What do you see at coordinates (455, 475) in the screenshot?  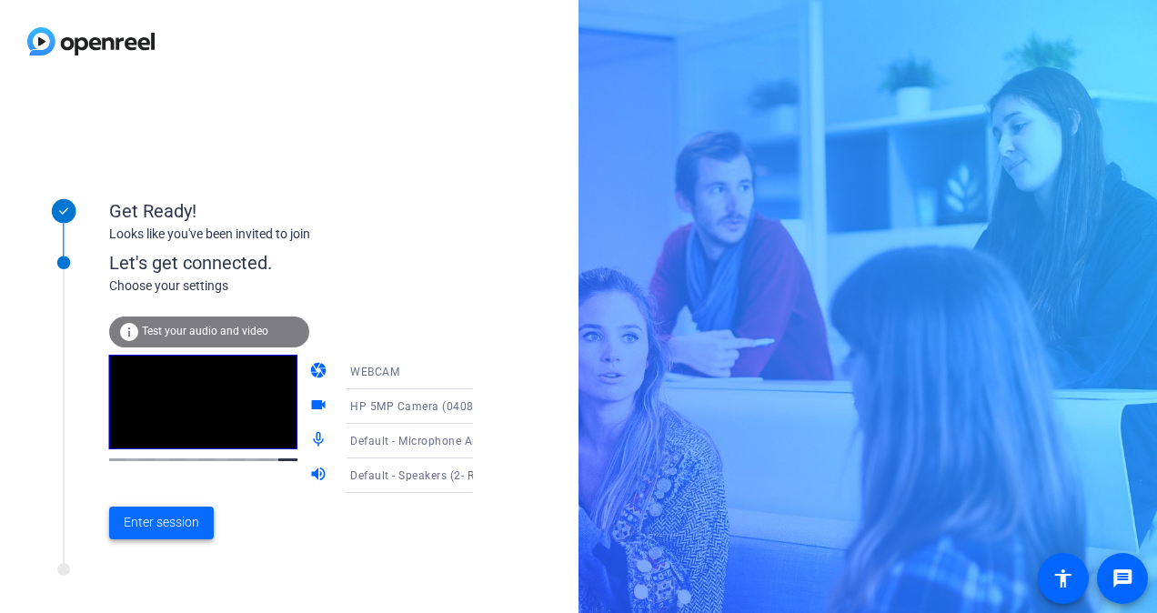 I see `span: Default - Speakers (2- Realtek(R) Audio)` at bounding box center [455, 475].